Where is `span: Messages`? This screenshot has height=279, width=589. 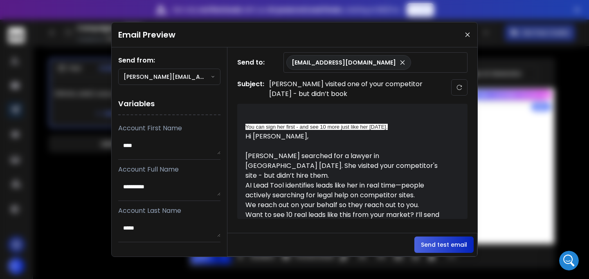
span: Messages is located at coordinates (82, 227).